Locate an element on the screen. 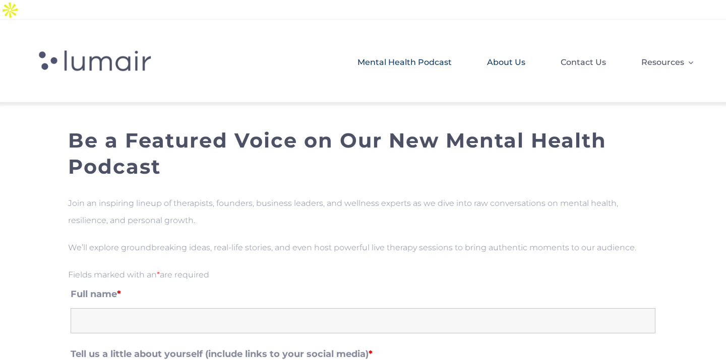  a: Resources is located at coordinates (667, 62).